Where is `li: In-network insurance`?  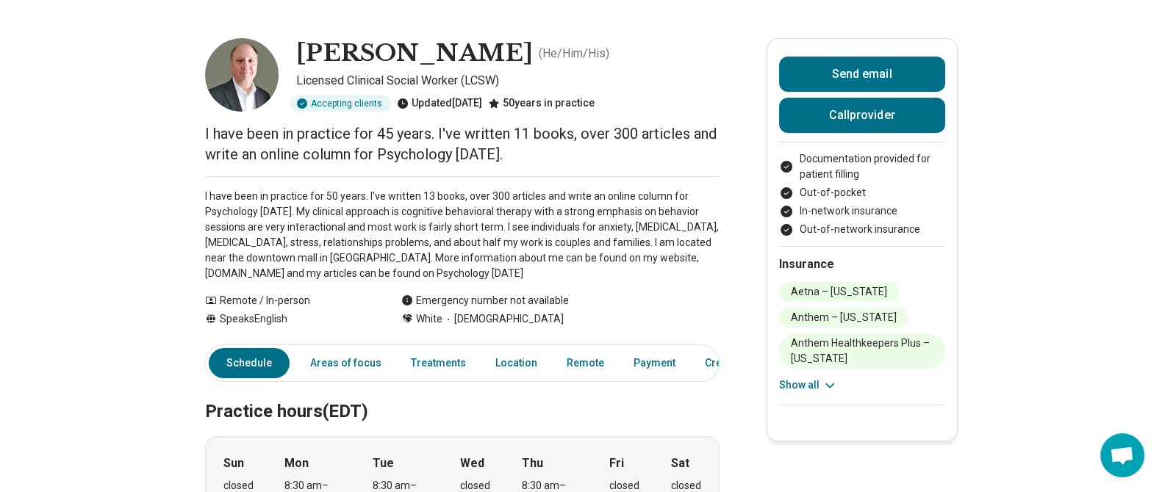 li: In-network insurance is located at coordinates (862, 211).